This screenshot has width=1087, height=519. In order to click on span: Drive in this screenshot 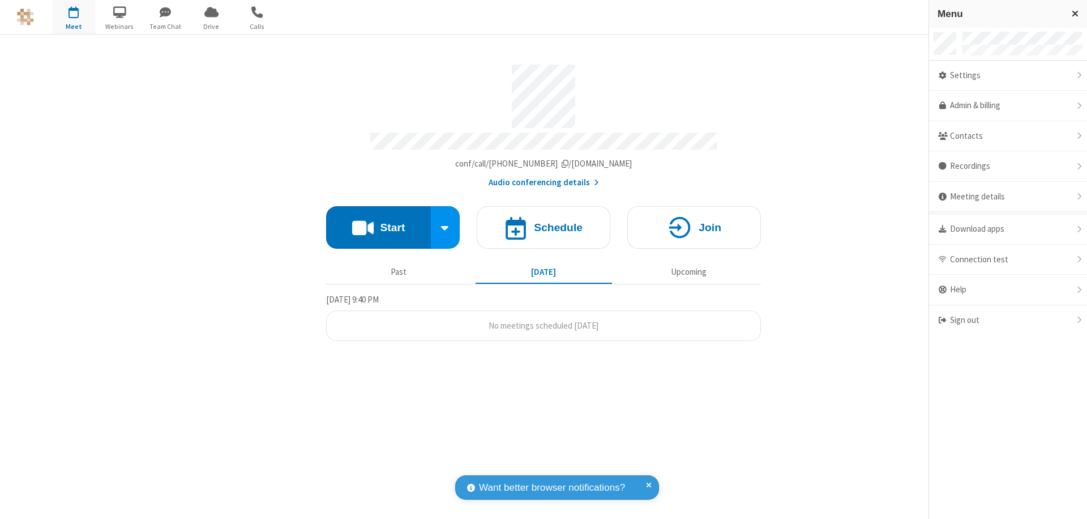, I will do `click(211, 27)`.